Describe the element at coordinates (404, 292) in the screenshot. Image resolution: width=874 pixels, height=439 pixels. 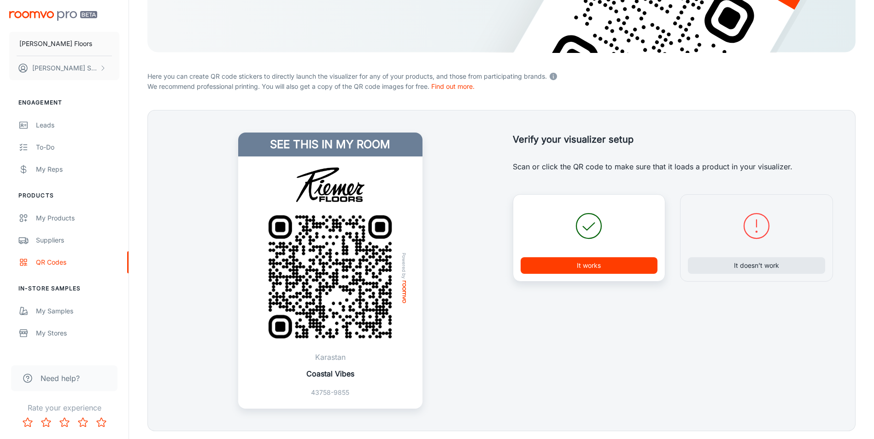
I see `img: roomvo` at that location.